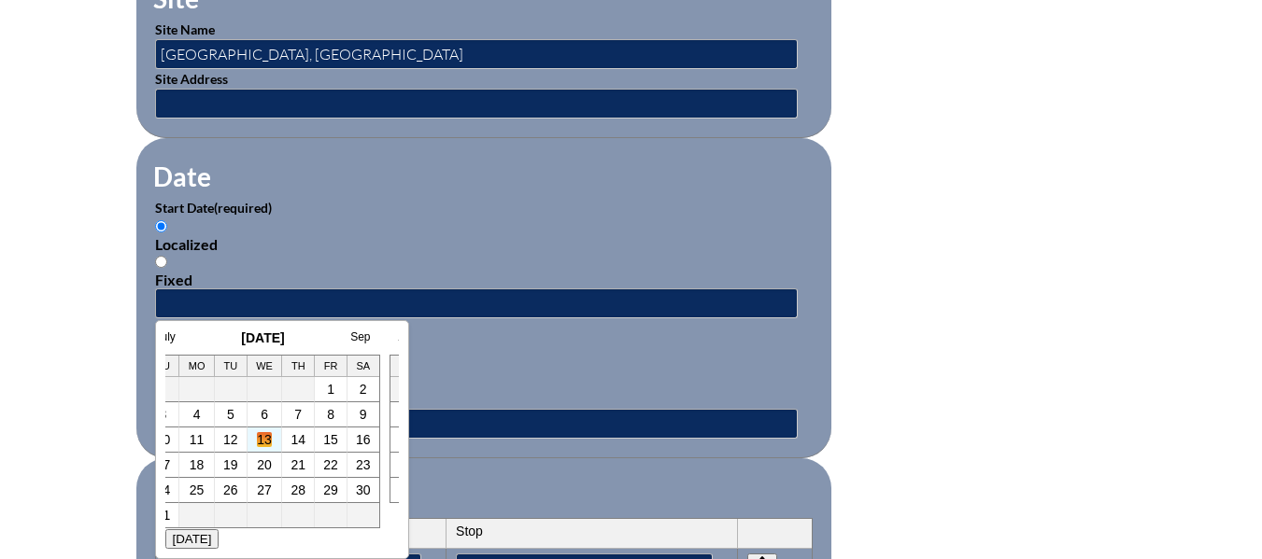  Describe the element at coordinates (197, 440) in the screenshot. I see `a: 11` at that location.